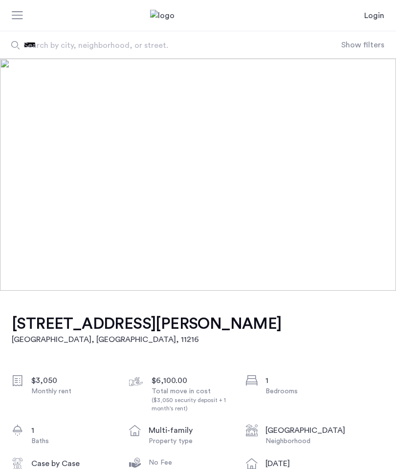  Describe the element at coordinates (190, 463) in the screenshot. I see `div: No Fee` at that location.